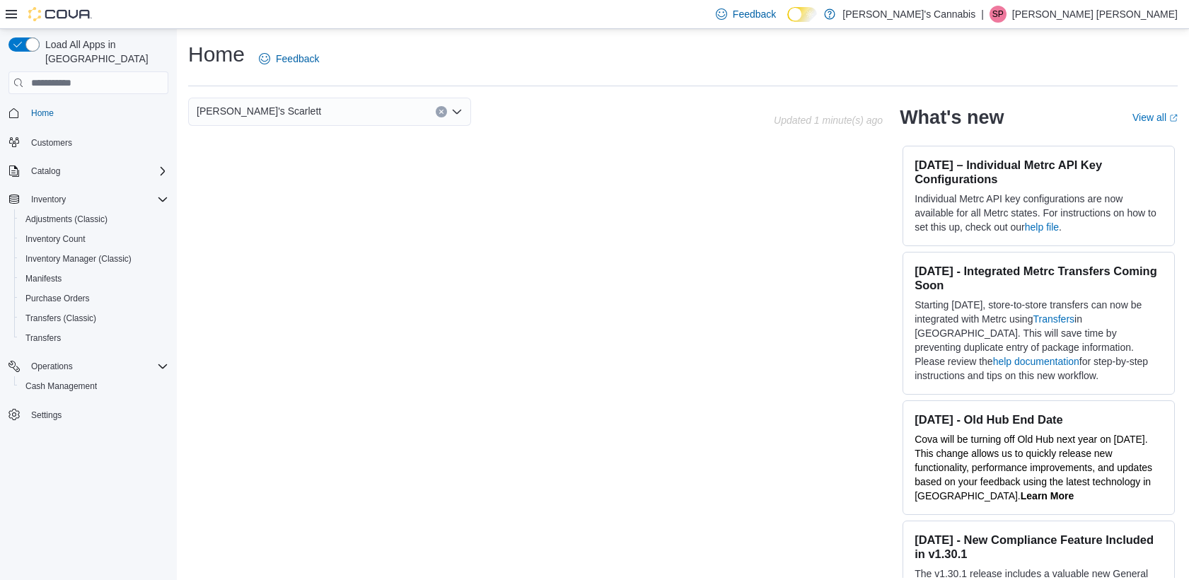 The image size is (1189, 580). What do you see at coordinates (88, 279) in the screenshot?
I see `nav: Complex example` at bounding box center [88, 279].